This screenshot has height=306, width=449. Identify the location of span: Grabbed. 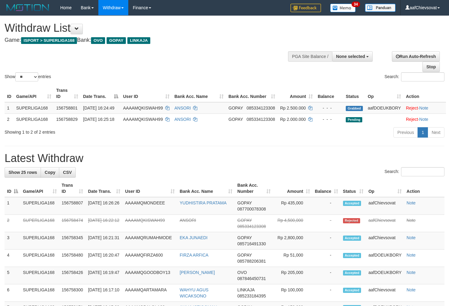
(354, 108).